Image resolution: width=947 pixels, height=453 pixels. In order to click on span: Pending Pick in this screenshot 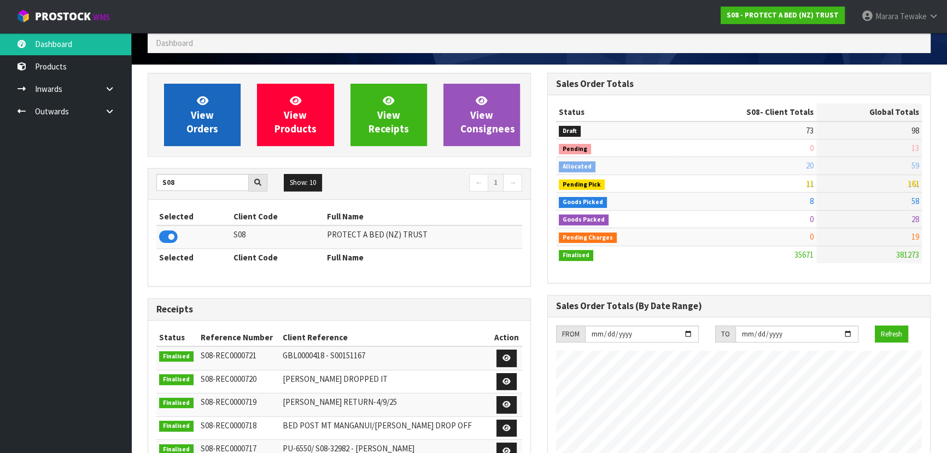, I will do `click(582, 185)`.